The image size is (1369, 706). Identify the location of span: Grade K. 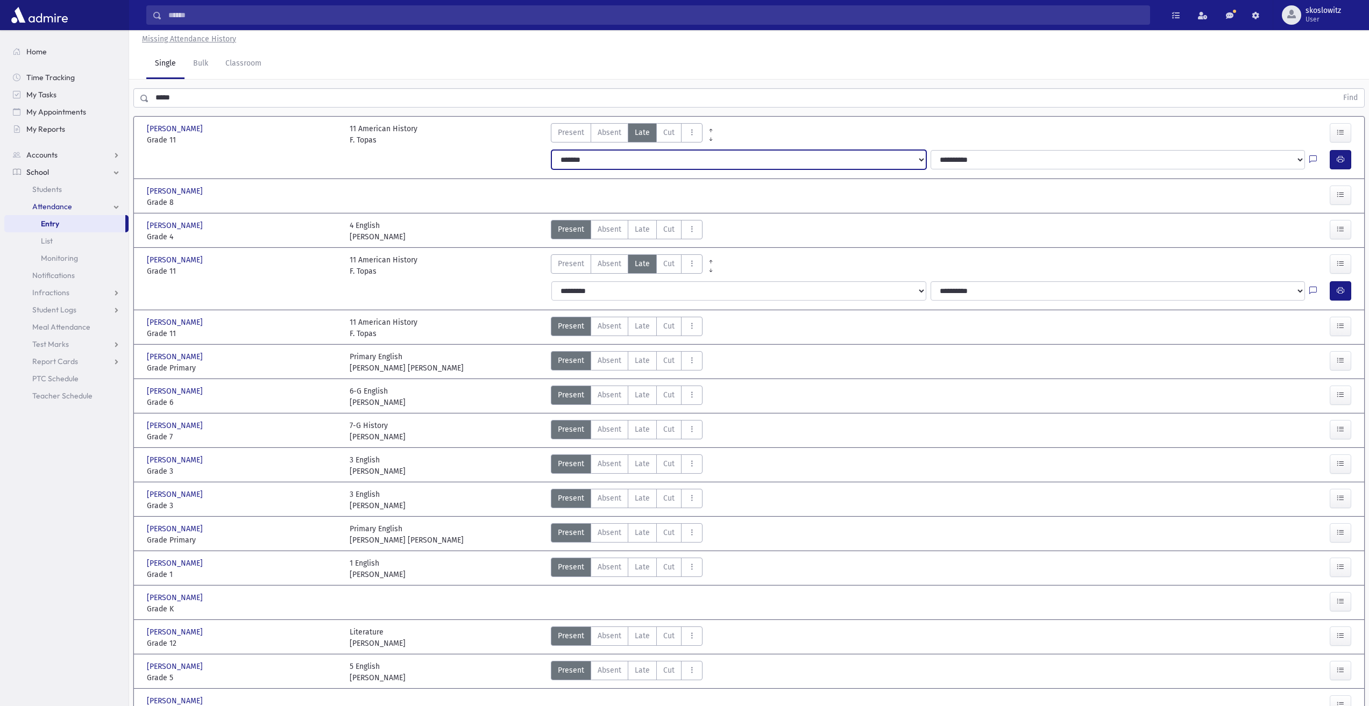
(243, 609).